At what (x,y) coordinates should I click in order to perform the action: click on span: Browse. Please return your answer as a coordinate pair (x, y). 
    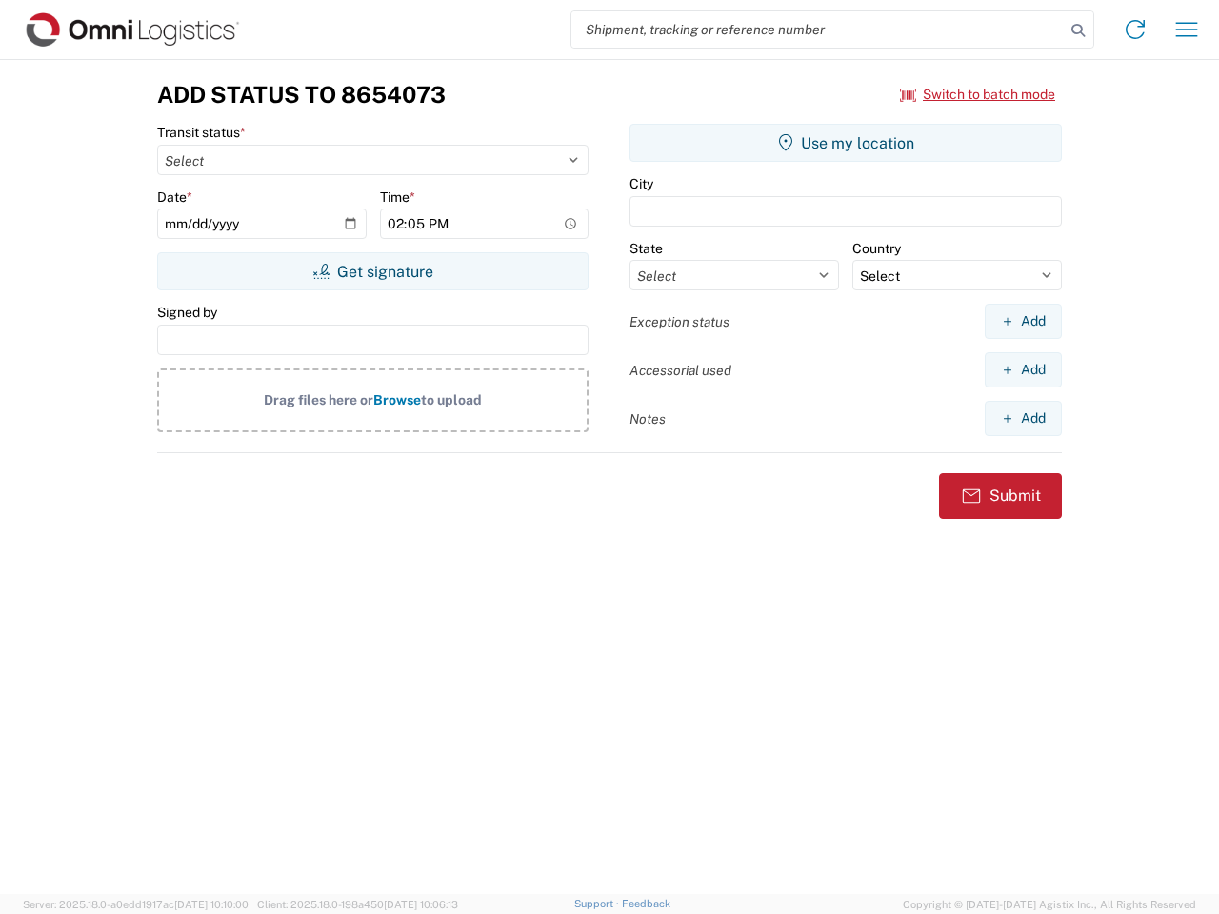
    Looking at the image, I should click on (397, 400).